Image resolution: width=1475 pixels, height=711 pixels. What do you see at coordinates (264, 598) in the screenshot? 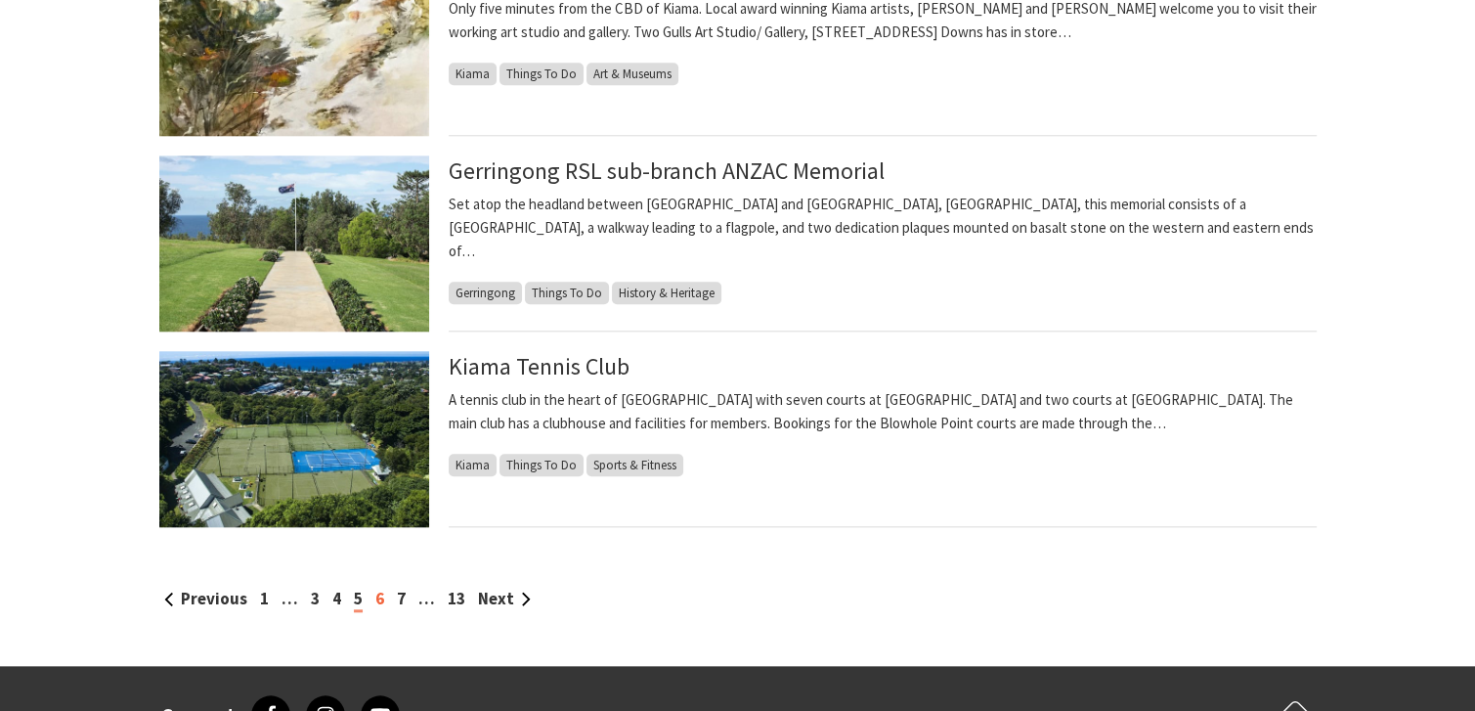
I see `a: 1` at bounding box center [264, 598].